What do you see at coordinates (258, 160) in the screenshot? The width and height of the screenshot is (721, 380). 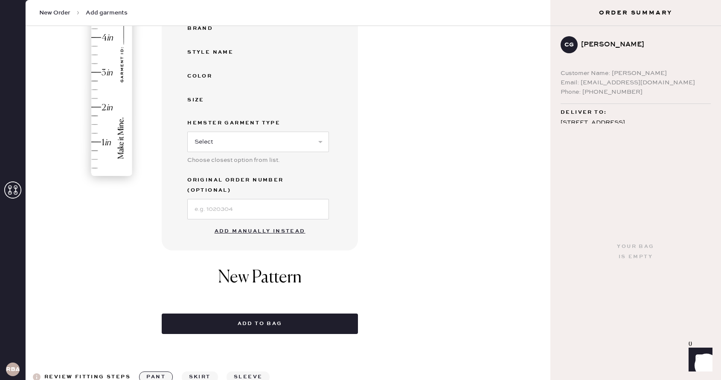 I see `div: Choose closest option from list.` at bounding box center [258, 160].